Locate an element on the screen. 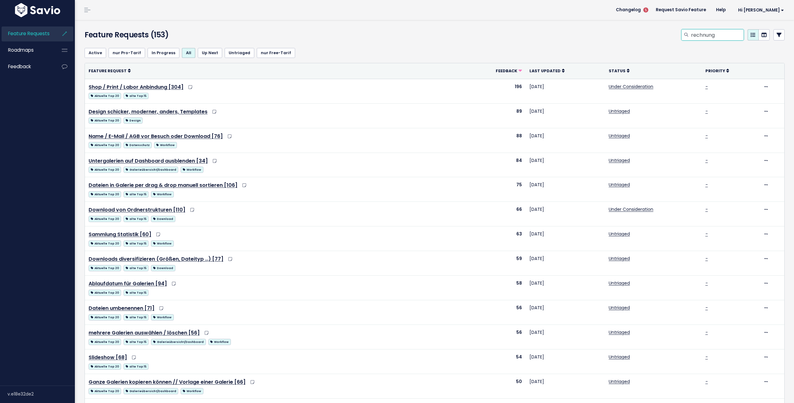 This screenshot has height=403, width=794. td: 56 is located at coordinates (494, 337).